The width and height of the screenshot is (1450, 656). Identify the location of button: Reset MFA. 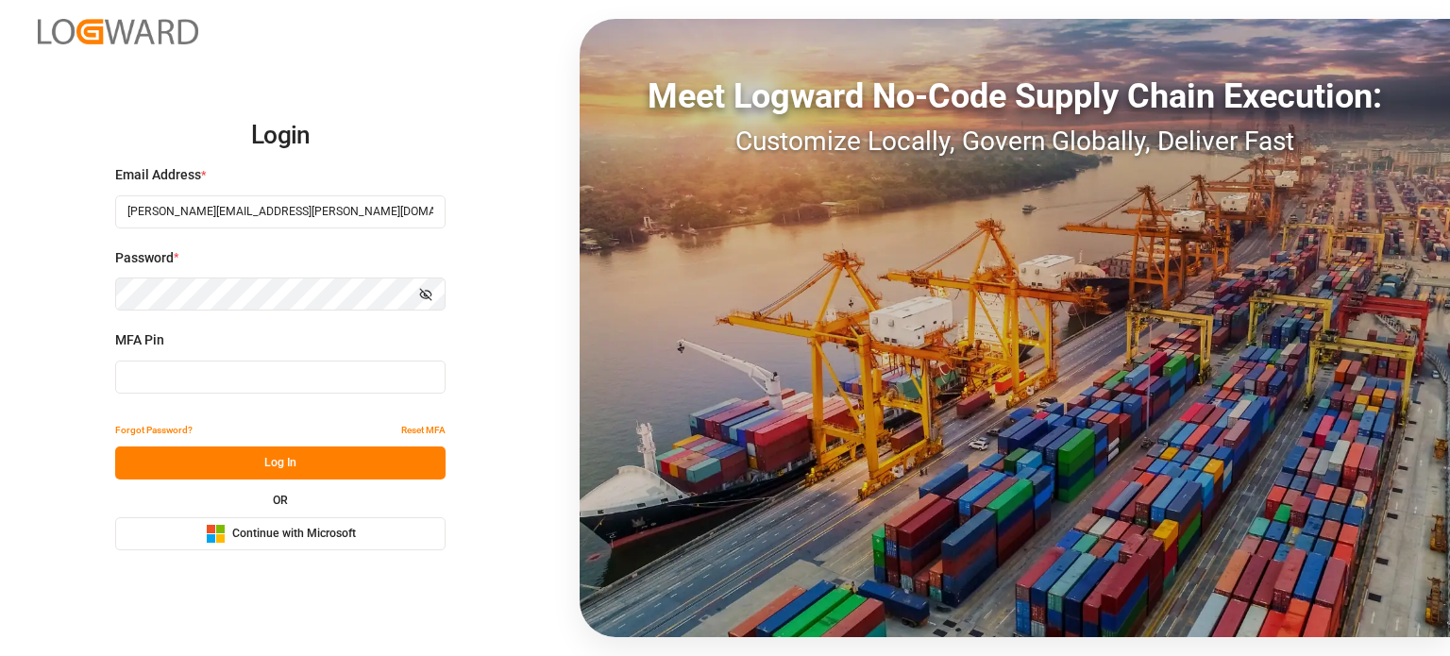
(423, 430).